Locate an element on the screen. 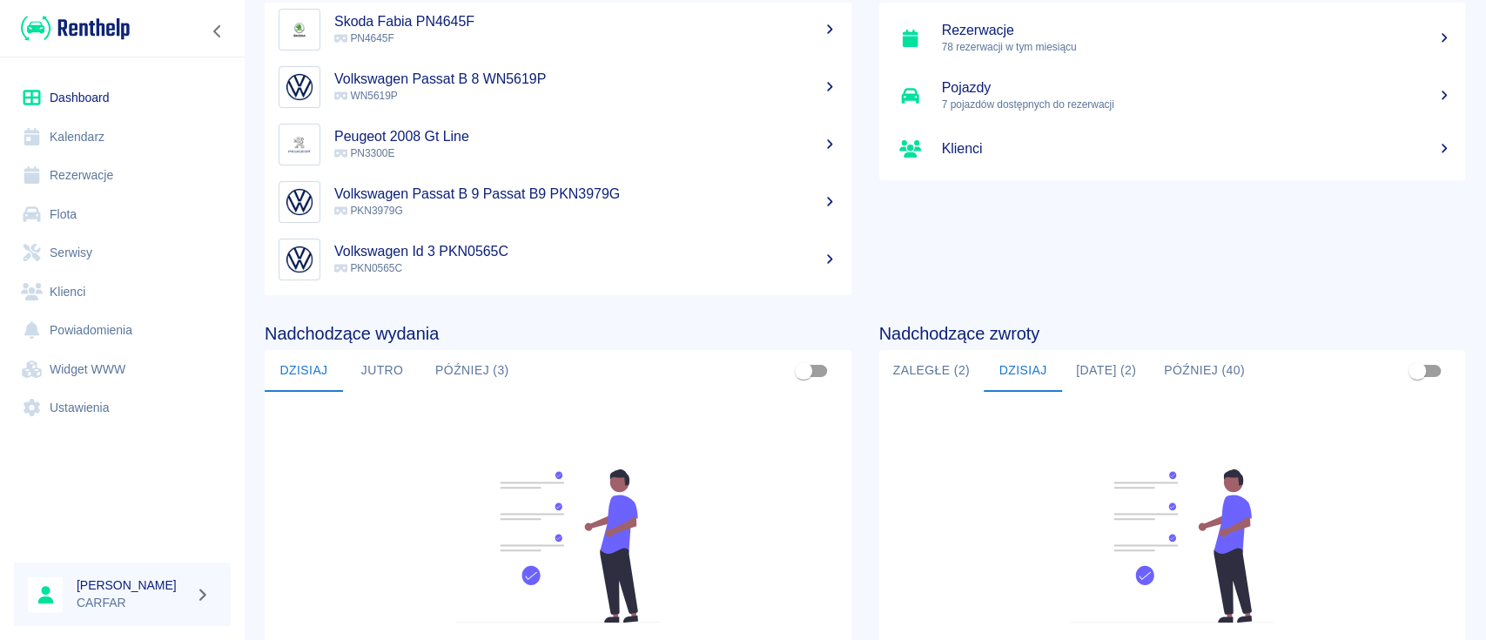 Image resolution: width=1486 pixels, height=640 pixels. span: WN5619P is located at coordinates (366, 96).